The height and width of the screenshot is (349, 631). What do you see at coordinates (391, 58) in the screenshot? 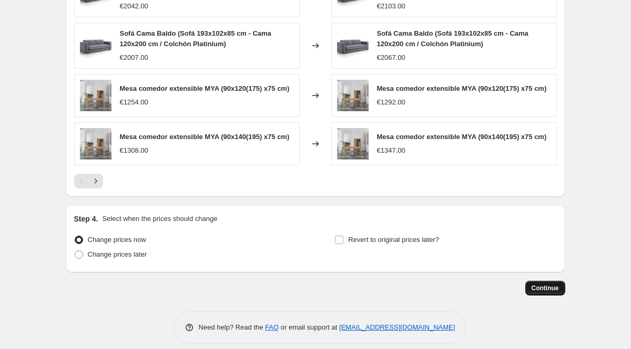
I see `div: €2067.00` at bounding box center [391, 58].